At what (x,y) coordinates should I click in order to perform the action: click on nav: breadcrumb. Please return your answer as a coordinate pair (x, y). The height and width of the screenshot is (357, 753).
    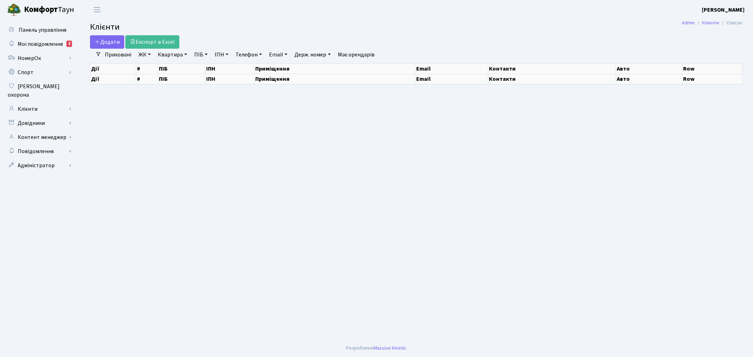
    Looking at the image, I should click on (712, 23).